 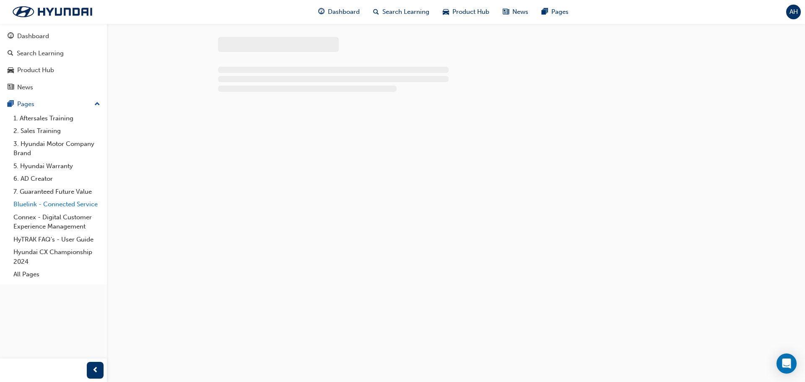 What do you see at coordinates (339, 12) in the screenshot?
I see `a: guage-iconDashboard` at bounding box center [339, 12].